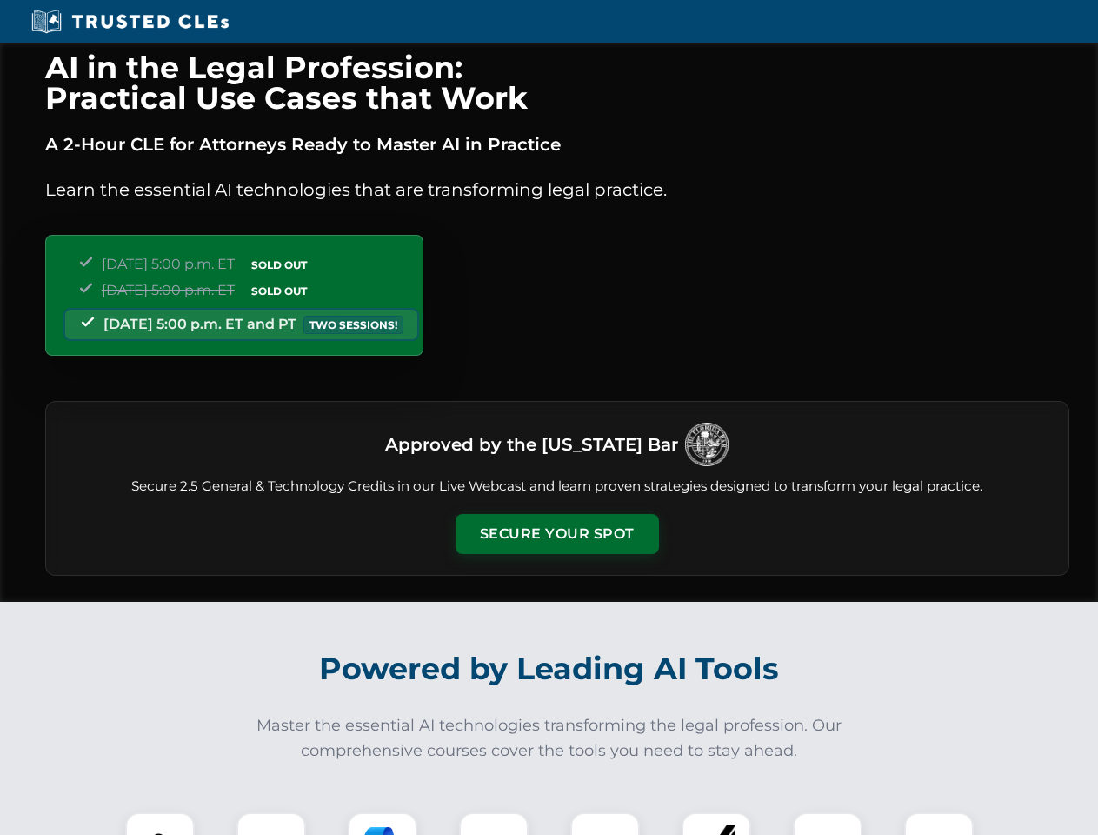  Describe the element at coordinates (557, 190) in the screenshot. I see `p: Learn the essential AI technologies that are transforming legal practice.` at that location.